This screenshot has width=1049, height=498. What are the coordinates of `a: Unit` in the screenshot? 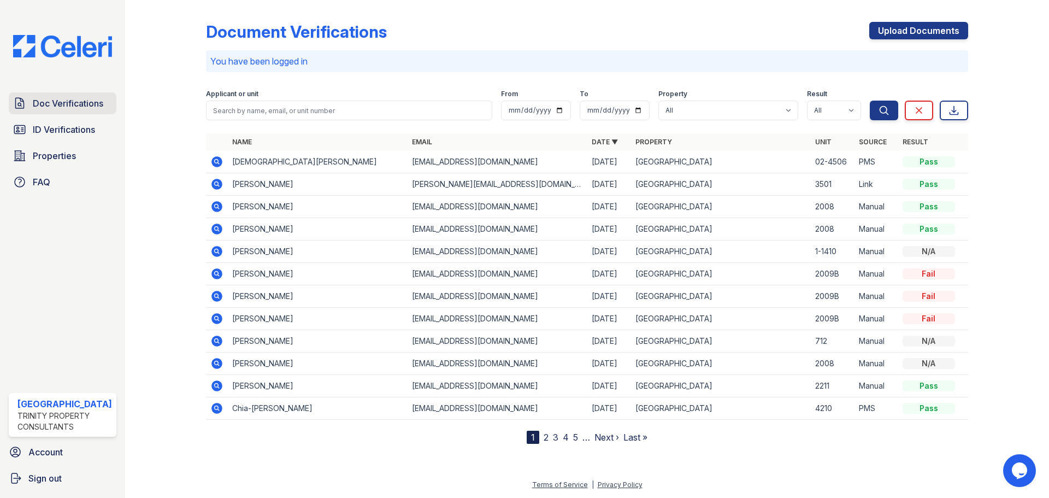 It's located at (823, 141).